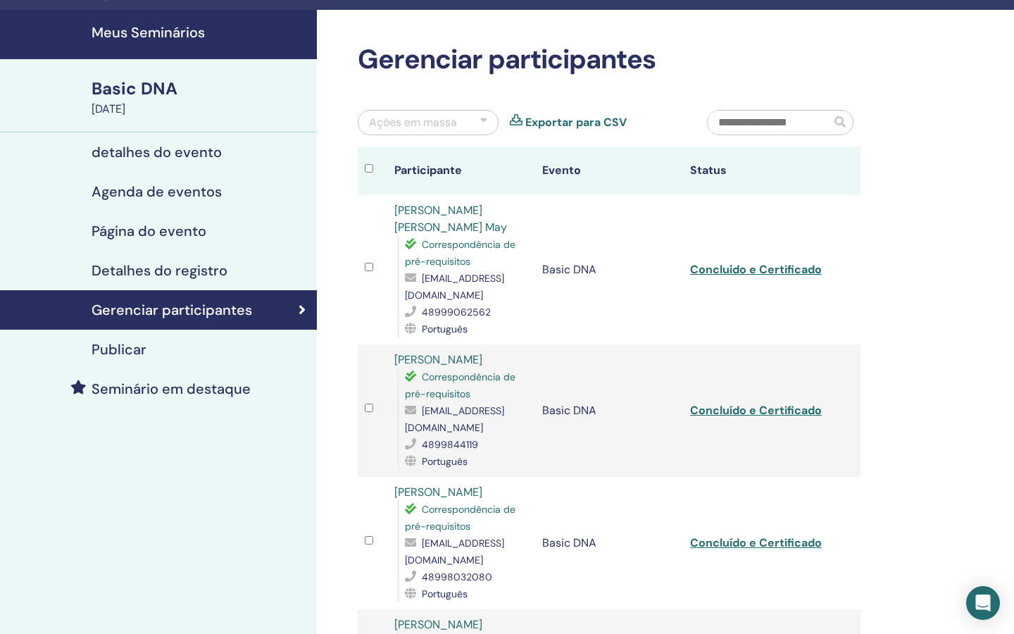 The height and width of the screenshot is (634, 1014). Describe the element at coordinates (456, 312) in the screenshot. I see `span: 48999062562` at that location.